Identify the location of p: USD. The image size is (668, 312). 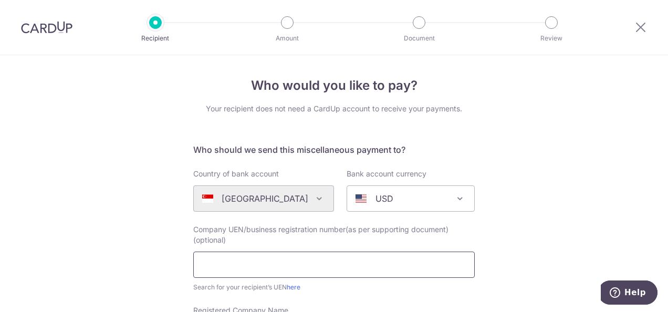
(384, 198).